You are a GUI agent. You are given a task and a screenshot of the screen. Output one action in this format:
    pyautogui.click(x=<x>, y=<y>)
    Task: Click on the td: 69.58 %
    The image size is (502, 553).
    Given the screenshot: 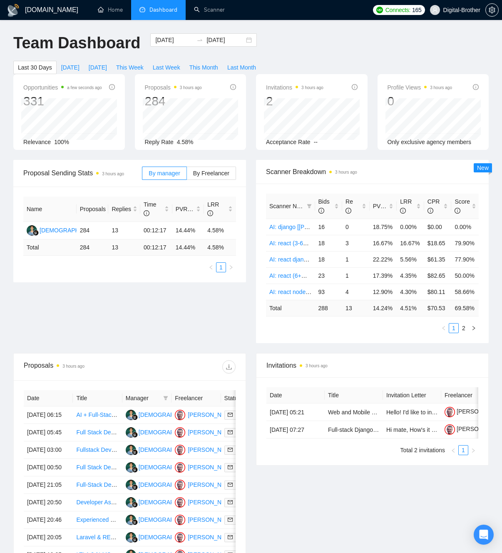 What is the action you would take?
    pyautogui.click(x=465, y=308)
    